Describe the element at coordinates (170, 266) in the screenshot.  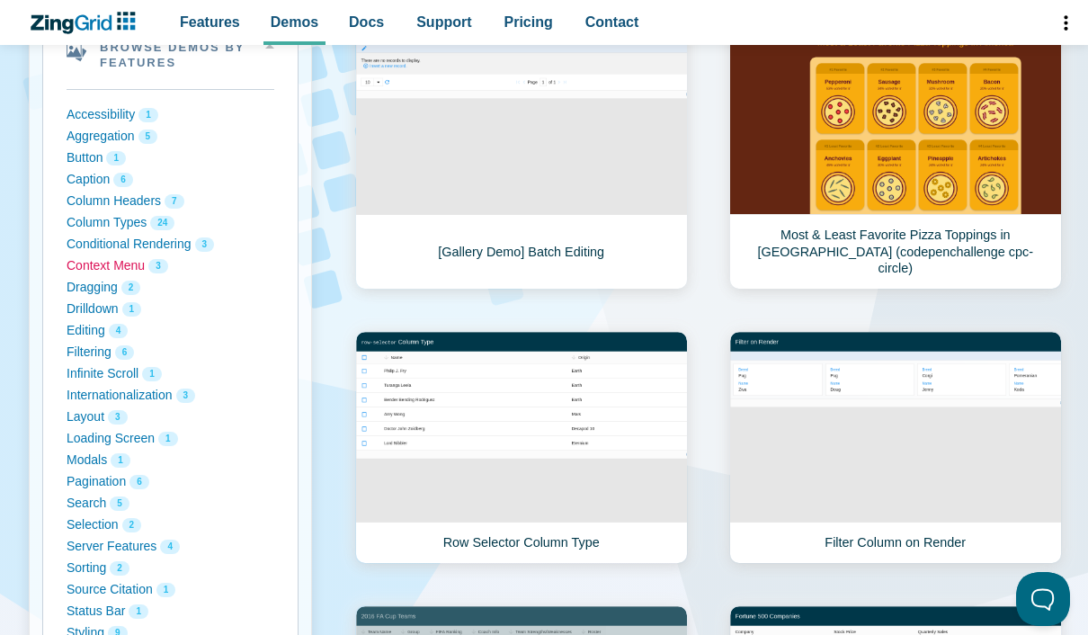
I see `button: Context Menu 3` at that location.